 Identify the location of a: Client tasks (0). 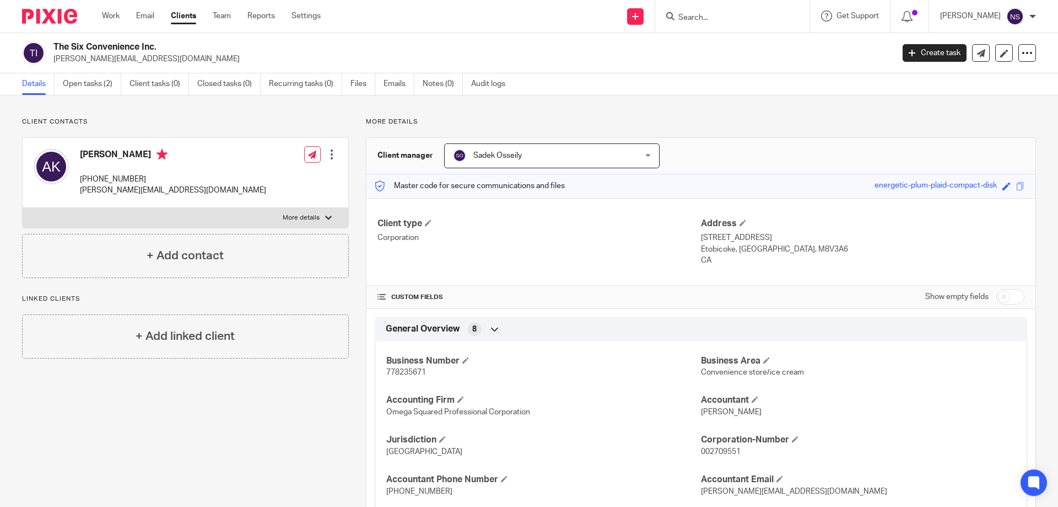
(159, 84).